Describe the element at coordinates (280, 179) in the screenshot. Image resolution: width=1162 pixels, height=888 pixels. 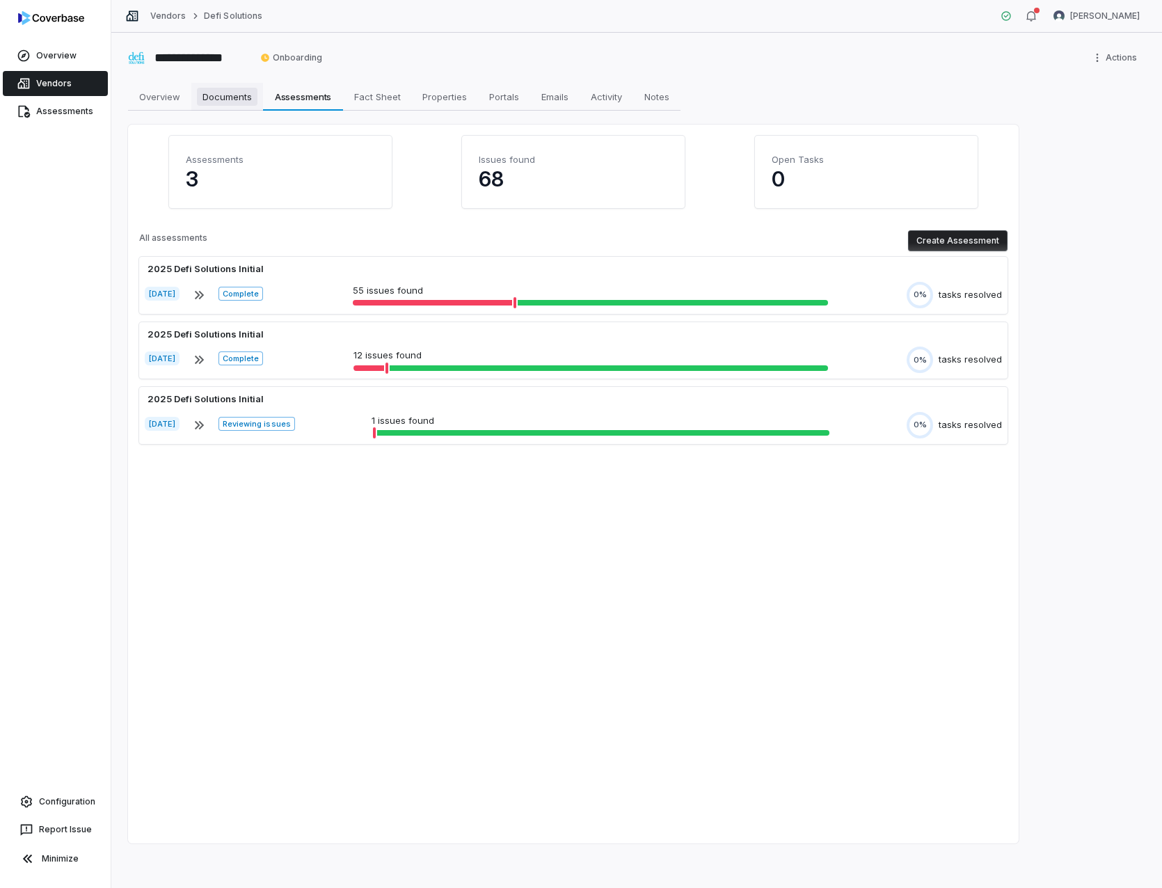
I see `p: 3` at that location.